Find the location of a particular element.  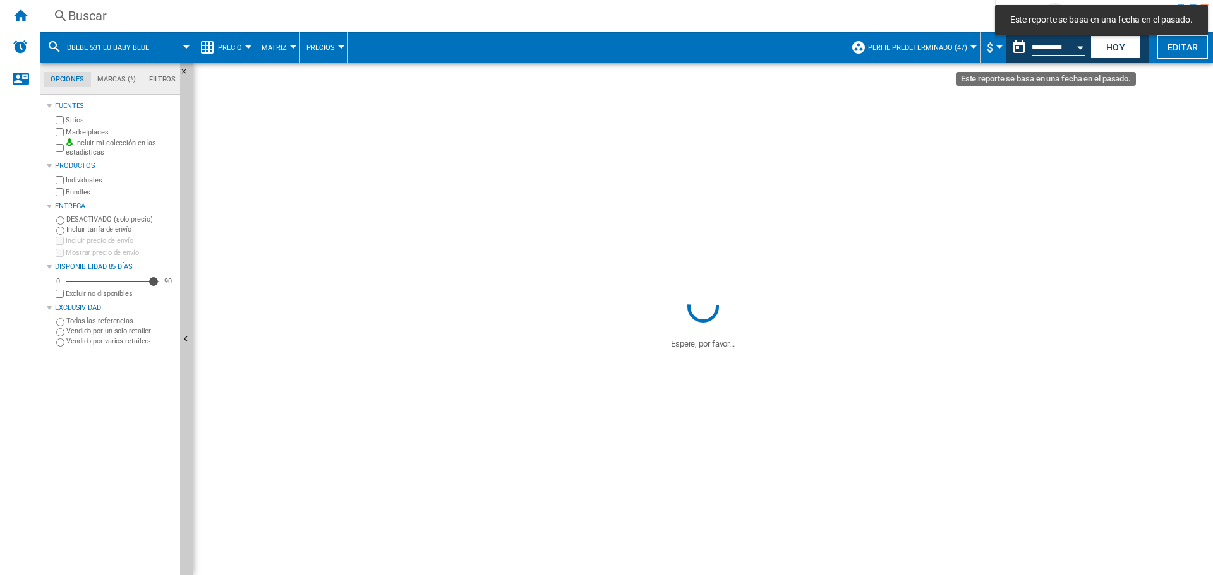

input: Sitios is located at coordinates (59, 120).